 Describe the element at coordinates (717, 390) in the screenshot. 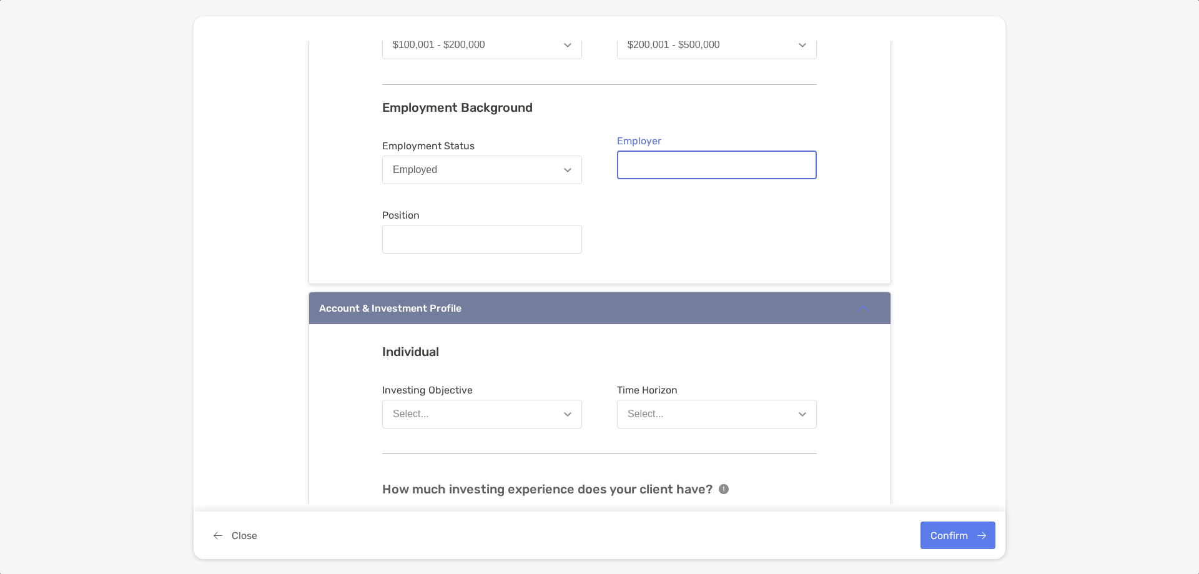

I see `span: Time Horizon` at that location.